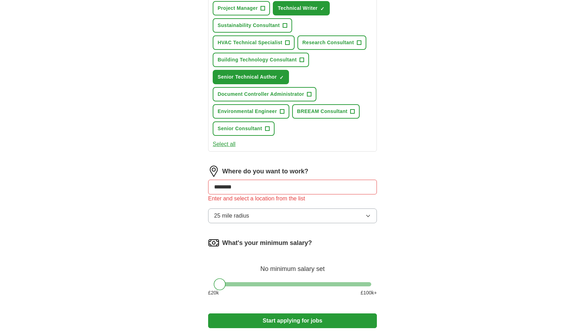 The height and width of the screenshot is (332, 585). Describe the element at coordinates (247, 111) in the screenshot. I see `span: Environmental Engineer` at that location.